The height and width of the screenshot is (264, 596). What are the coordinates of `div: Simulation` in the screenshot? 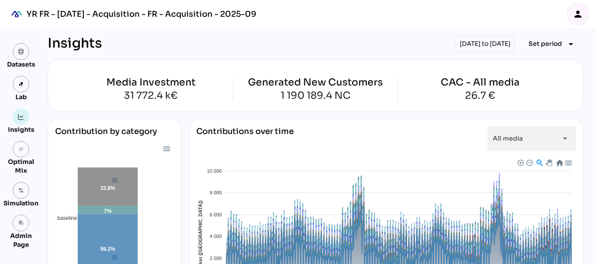 It's located at (21, 203).